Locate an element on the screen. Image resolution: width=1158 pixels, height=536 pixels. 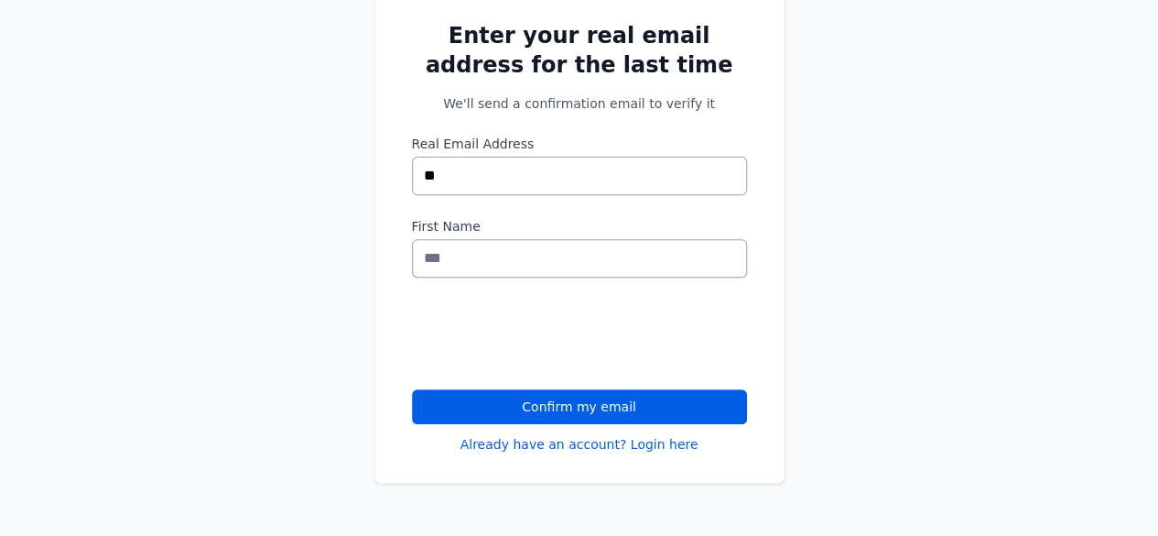
h2: Enter your real email address for the last time is located at coordinates (580, 50).